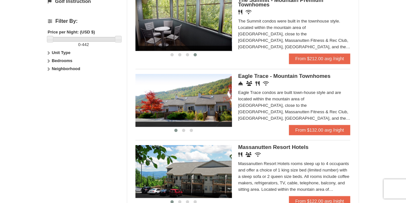 The image size is (406, 203). What do you see at coordinates (62, 60) in the screenshot?
I see `strong: Bedrooms` at bounding box center [62, 60].